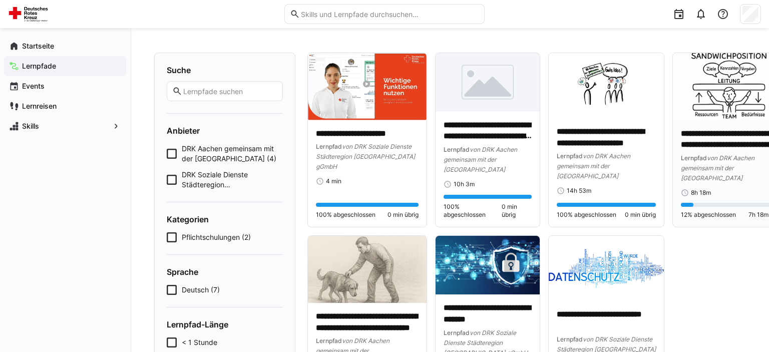 Image resolution: width=769 pixels, height=352 pixels. What do you see at coordinates (225, 325) in the screenshot?
I see `h4: Lernpfad-Länge` at bounding box center [225, 325].